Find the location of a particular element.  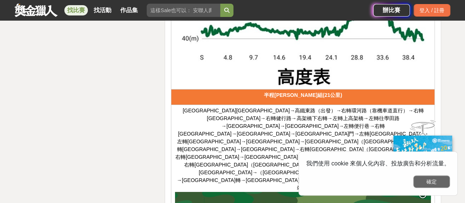

a: 找比賽 is located at coordinates (76, 10).